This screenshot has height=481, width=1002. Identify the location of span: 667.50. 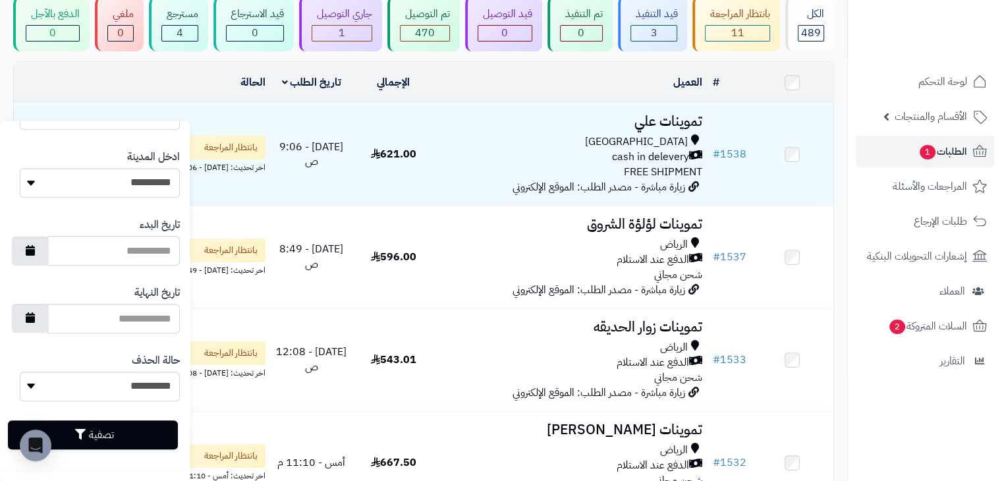
(393, 463).